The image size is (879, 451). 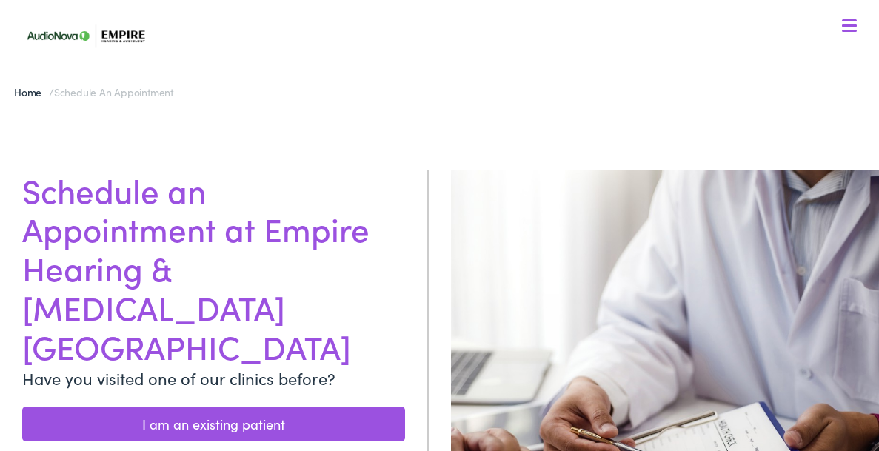 I want to click on span: Schedule an Appointment, so click(x=113, y=92).